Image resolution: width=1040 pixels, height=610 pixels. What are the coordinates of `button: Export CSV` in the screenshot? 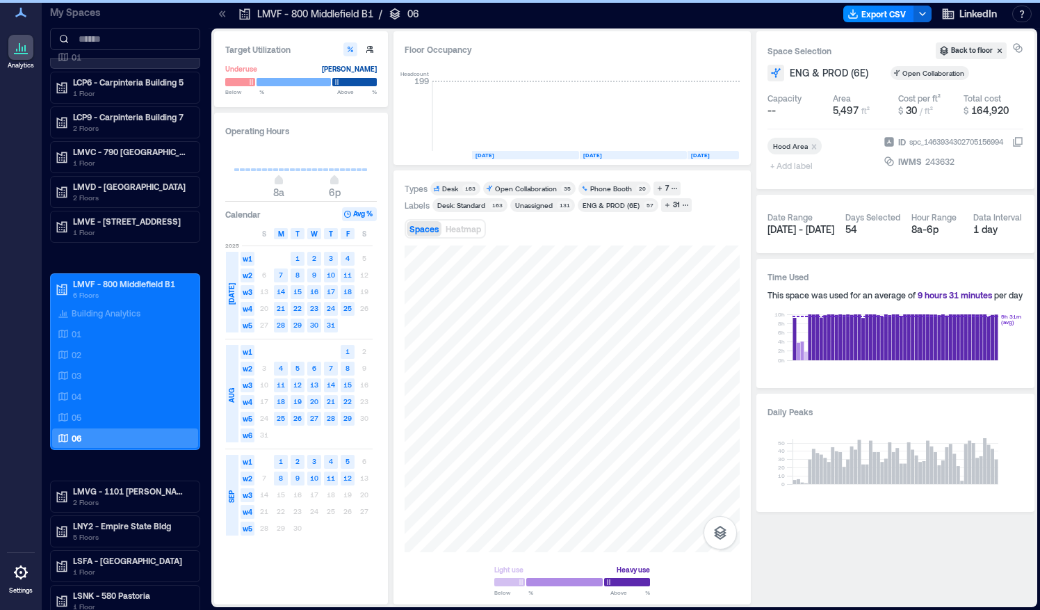 It's located at (879, 14).